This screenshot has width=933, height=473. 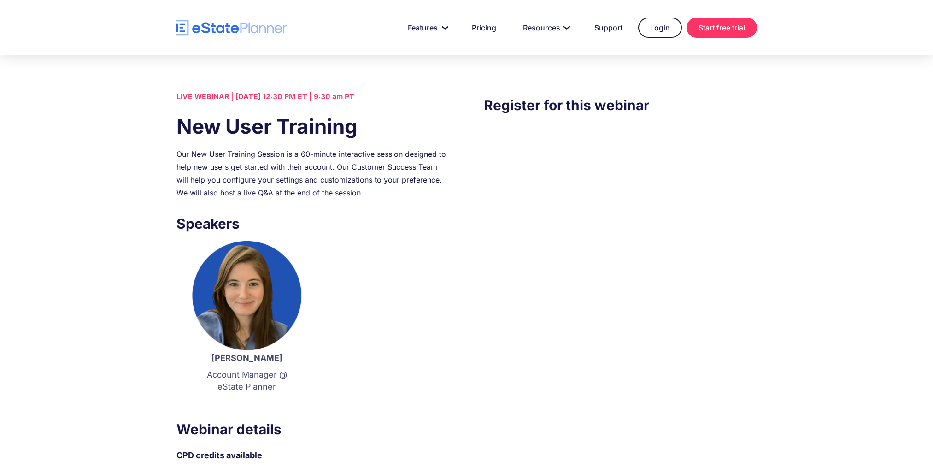 I want to click on a: home, so click(x=232, y=28).